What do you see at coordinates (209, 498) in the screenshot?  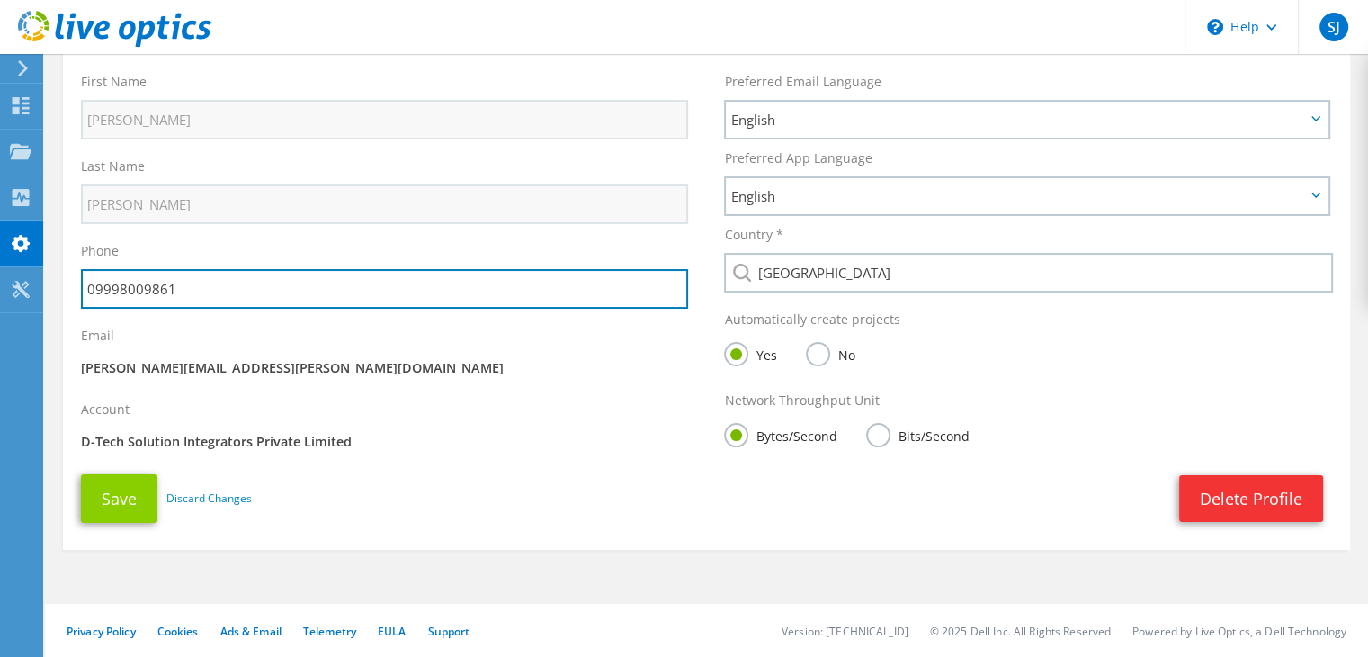 I see `a: Discard Changes` at bounding box center [209, 498].